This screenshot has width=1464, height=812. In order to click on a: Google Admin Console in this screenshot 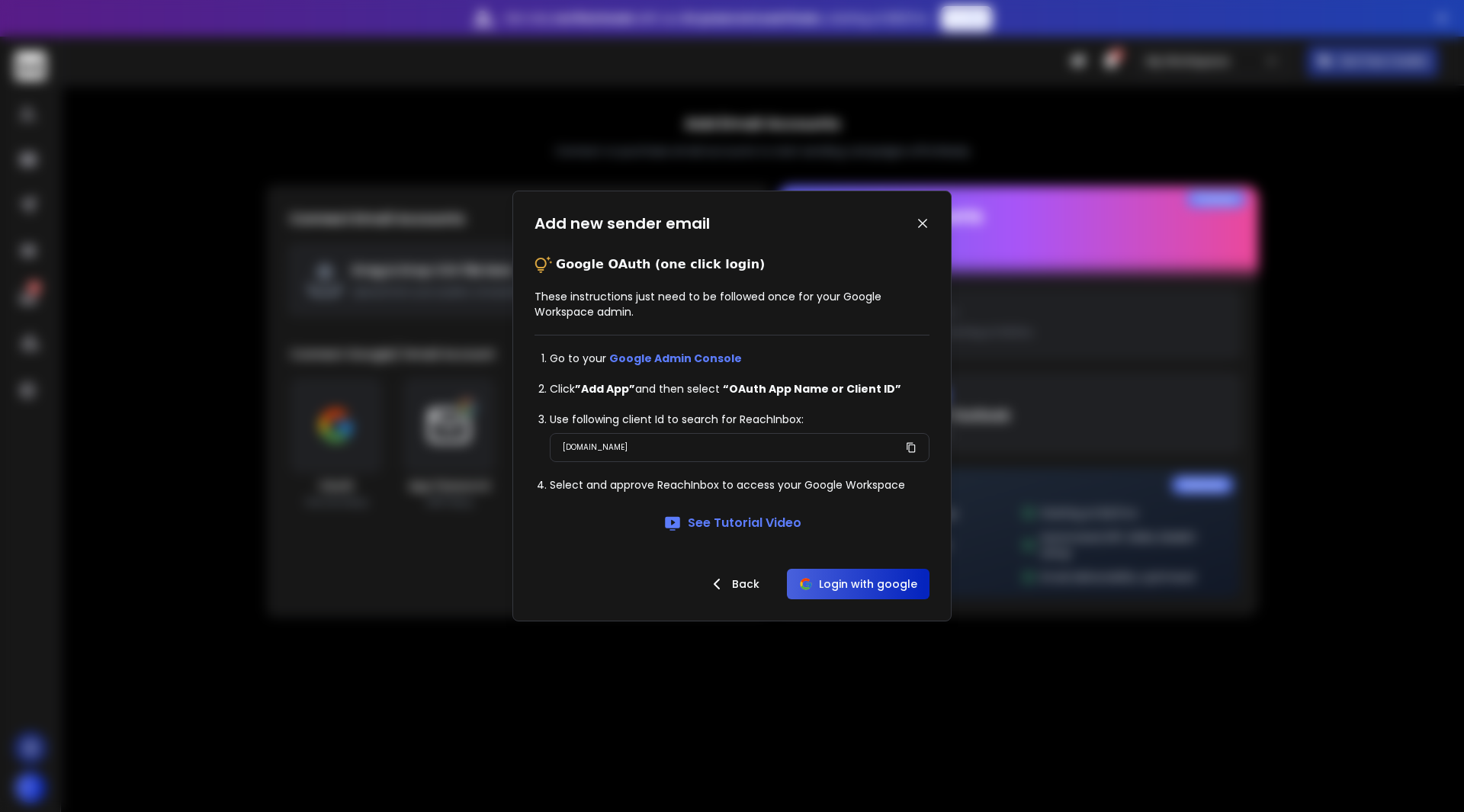, I will do `click(676, 358)`.